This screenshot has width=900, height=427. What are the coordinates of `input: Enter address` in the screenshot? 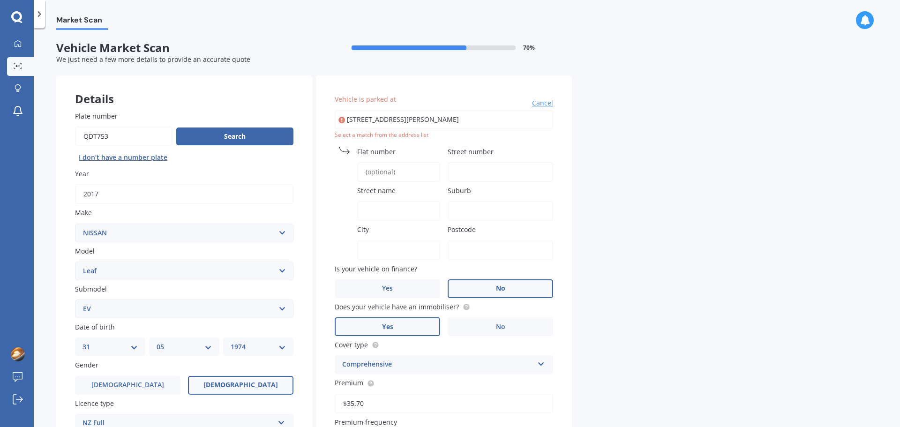 It's located at (444, 119).